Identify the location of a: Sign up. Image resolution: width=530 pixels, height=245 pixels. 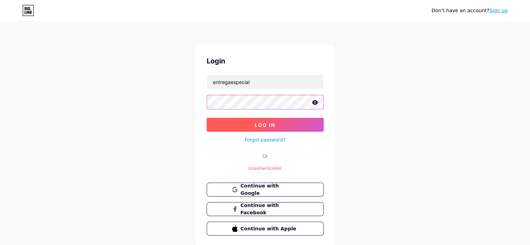
(498, 10).